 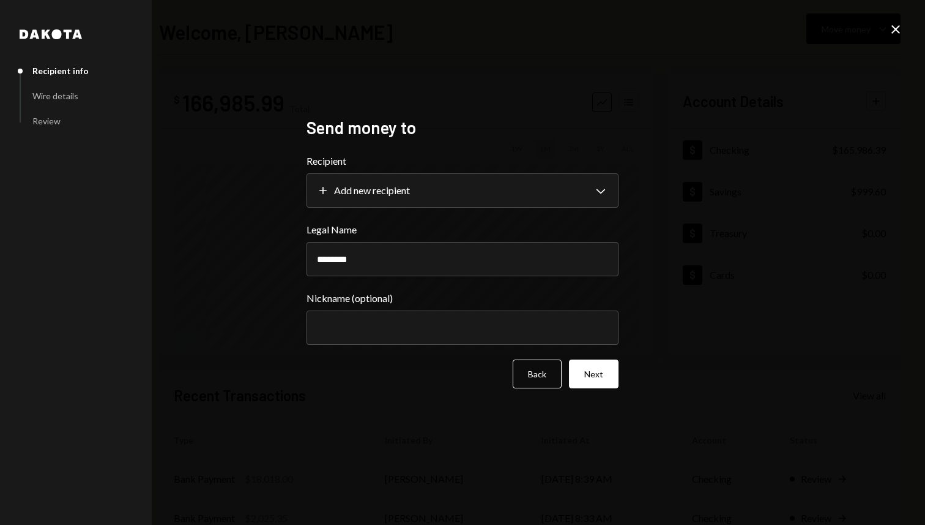 What do you see at coordinates (61, 70) in the screenshot?
I see `div: Recipient info` at bounding box center [61, 70].